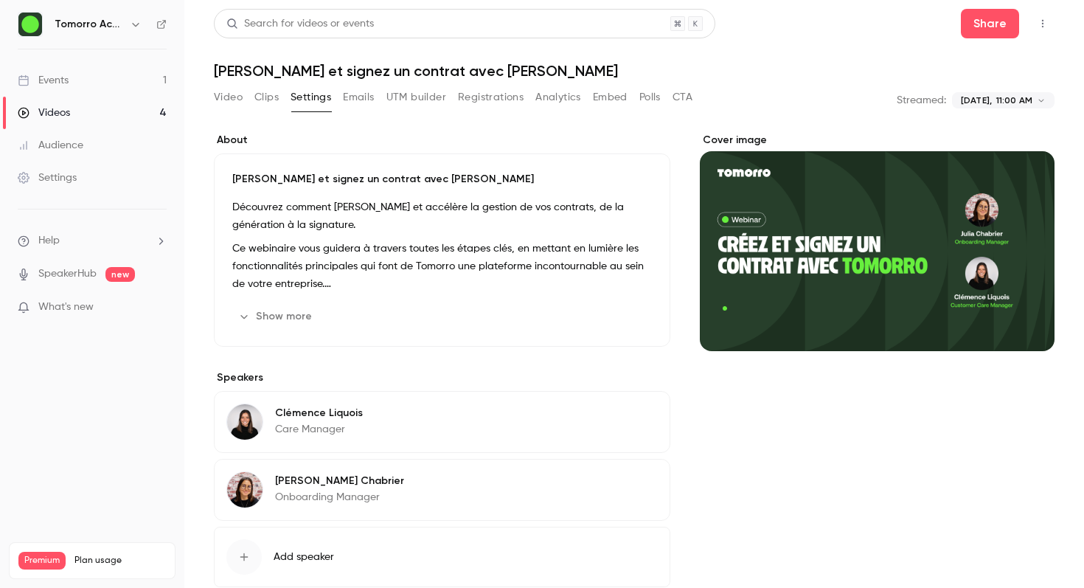 Image resolution: width=1084 pixels, height=588 pixels. Describe the element at coordinates (120, 560) in the screenshot. I see `span: Plan usage` at that location.